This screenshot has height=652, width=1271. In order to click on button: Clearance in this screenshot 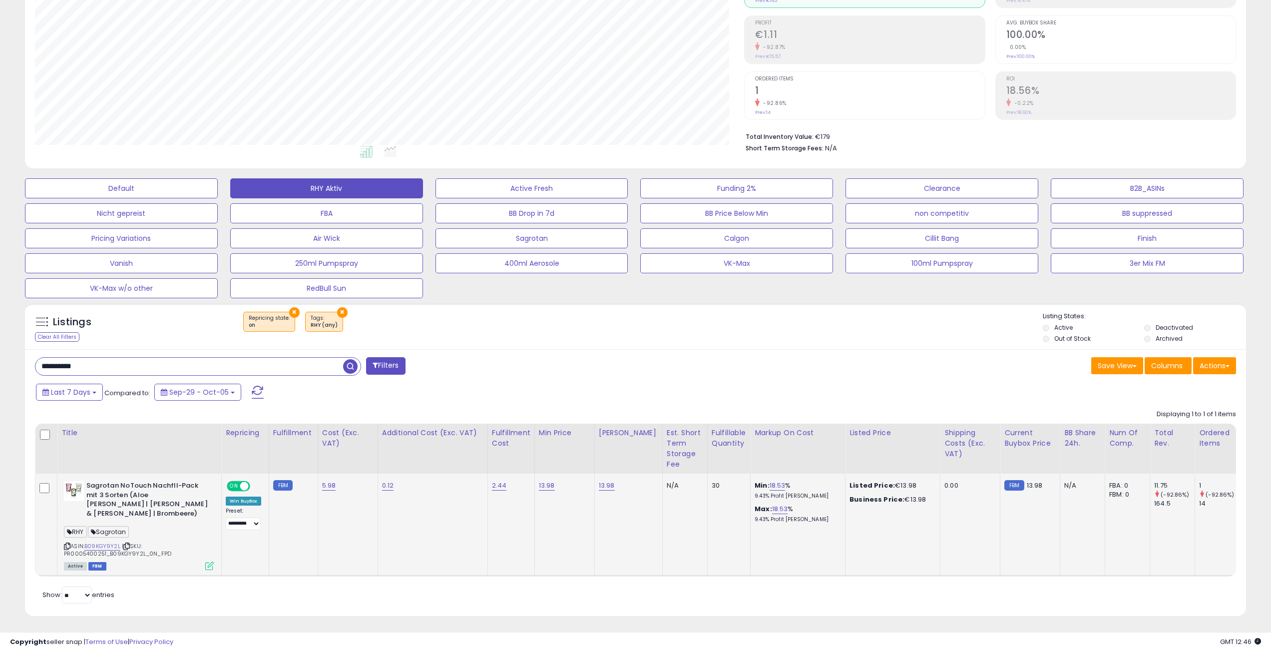, I will do `click(942, 188)`.